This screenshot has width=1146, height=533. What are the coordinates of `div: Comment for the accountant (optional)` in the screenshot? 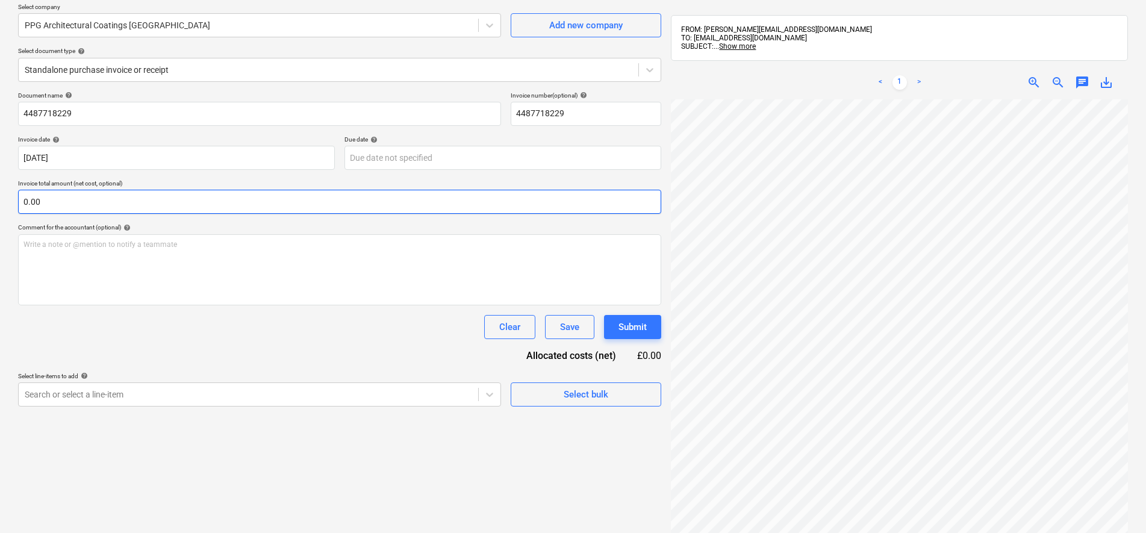 It's located at (340, 227).